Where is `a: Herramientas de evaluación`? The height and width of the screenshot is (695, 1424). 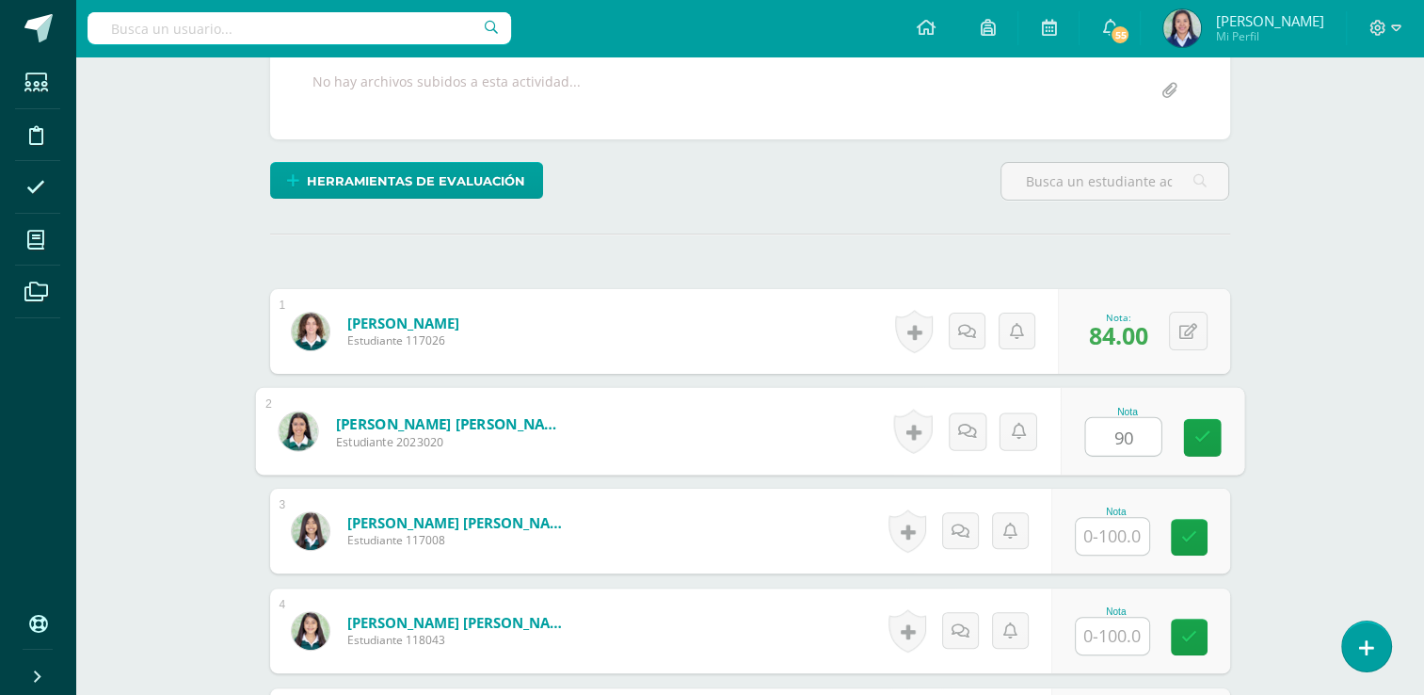
a: Herramientas de evaluación is located at coordinates (407, 180).